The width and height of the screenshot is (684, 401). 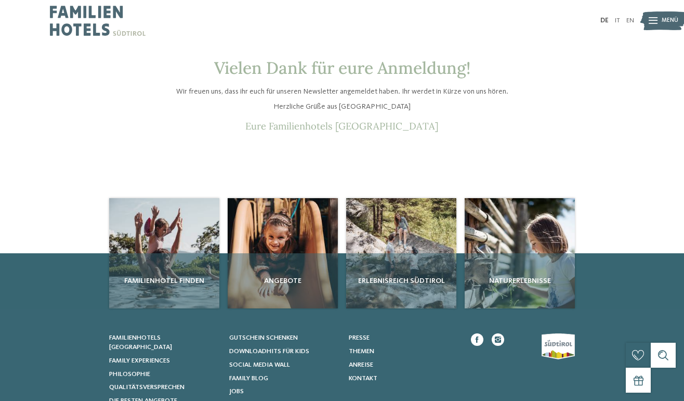 I want to click on a: Family Experiences, so click(x=164, y=361).